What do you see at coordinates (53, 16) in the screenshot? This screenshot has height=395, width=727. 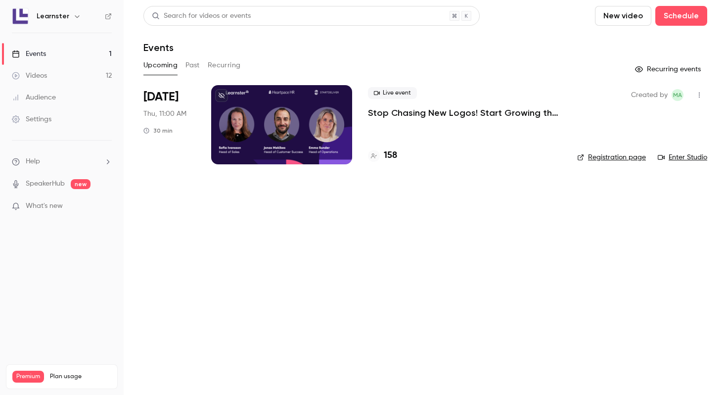 I see `h6: Learnster` at bounding box center [53, 16].